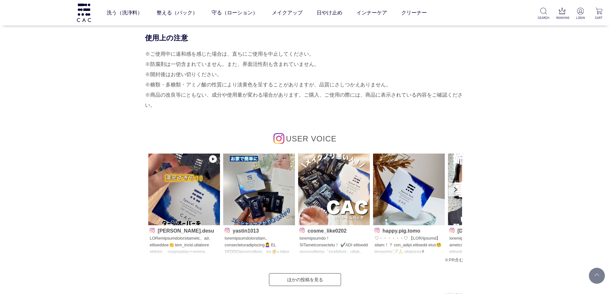 The height and width of the screenshot is (294, 610). I want to click on a: CART, so click(599, 14).